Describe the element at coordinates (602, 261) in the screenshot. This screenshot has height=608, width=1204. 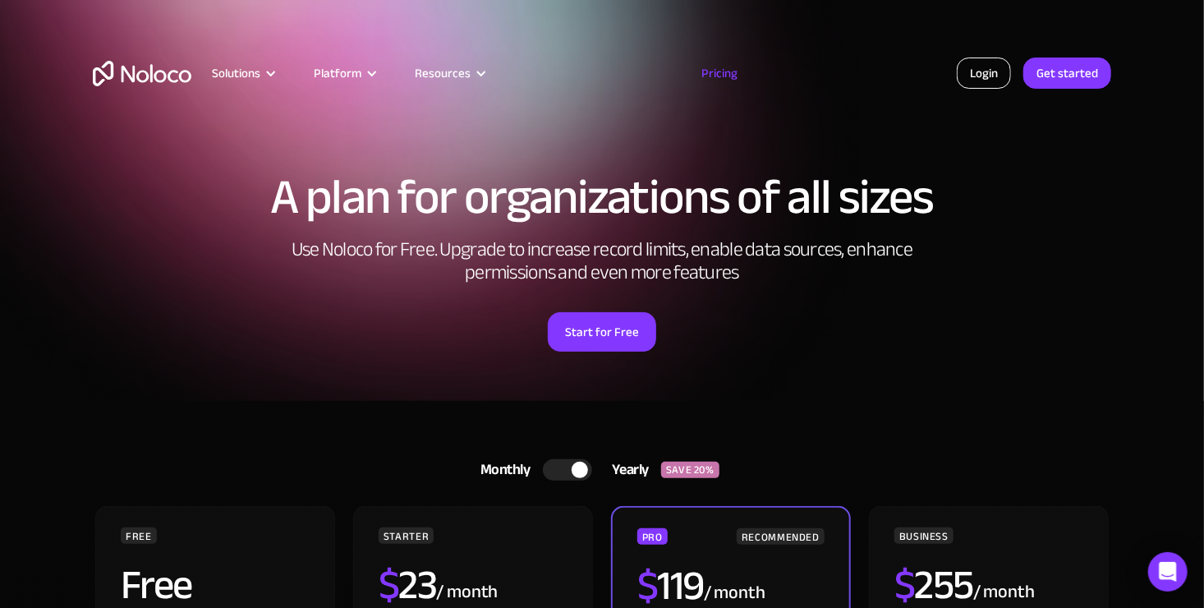
I see `h2: Use Noloco for Free. Upgrade to increase record limits, enable data sources, enhance permissions ...` at that location.